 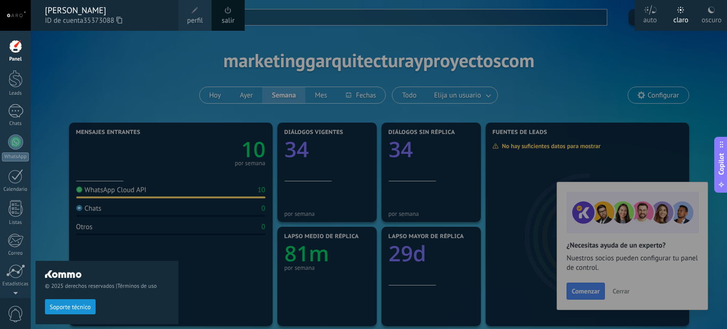 What do you see at coordinates (70, 307) in the screenshot?
I see `button: Soporte técnico` at bounding box center [70, 307].